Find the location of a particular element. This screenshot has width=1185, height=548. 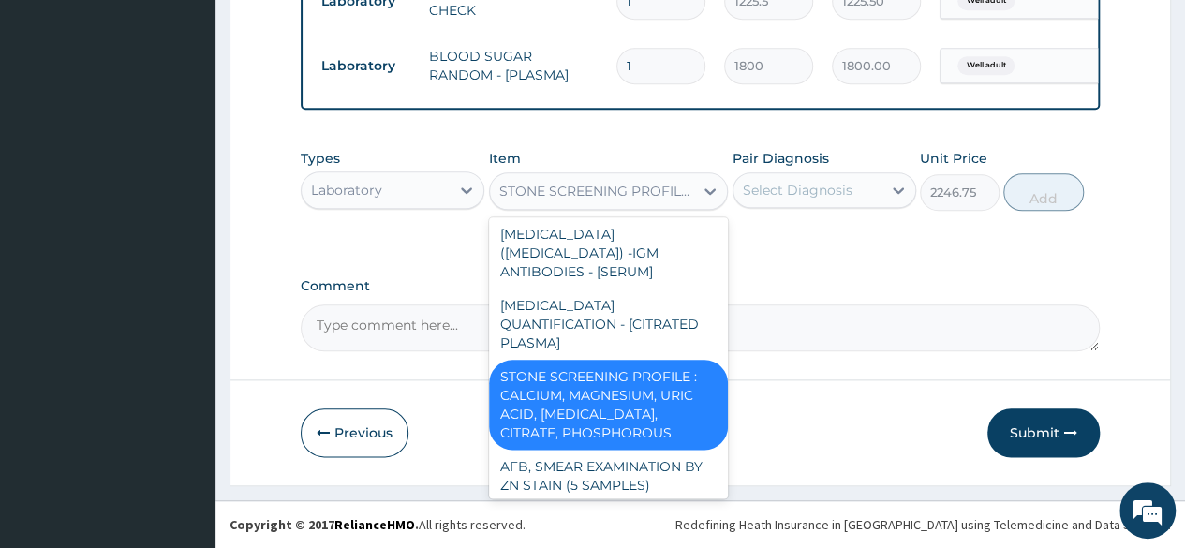

div: AFB, SMEAR EXAMINATION BY ZN STAIN (5 SAMPLES) is located at coordinates (609, 476).